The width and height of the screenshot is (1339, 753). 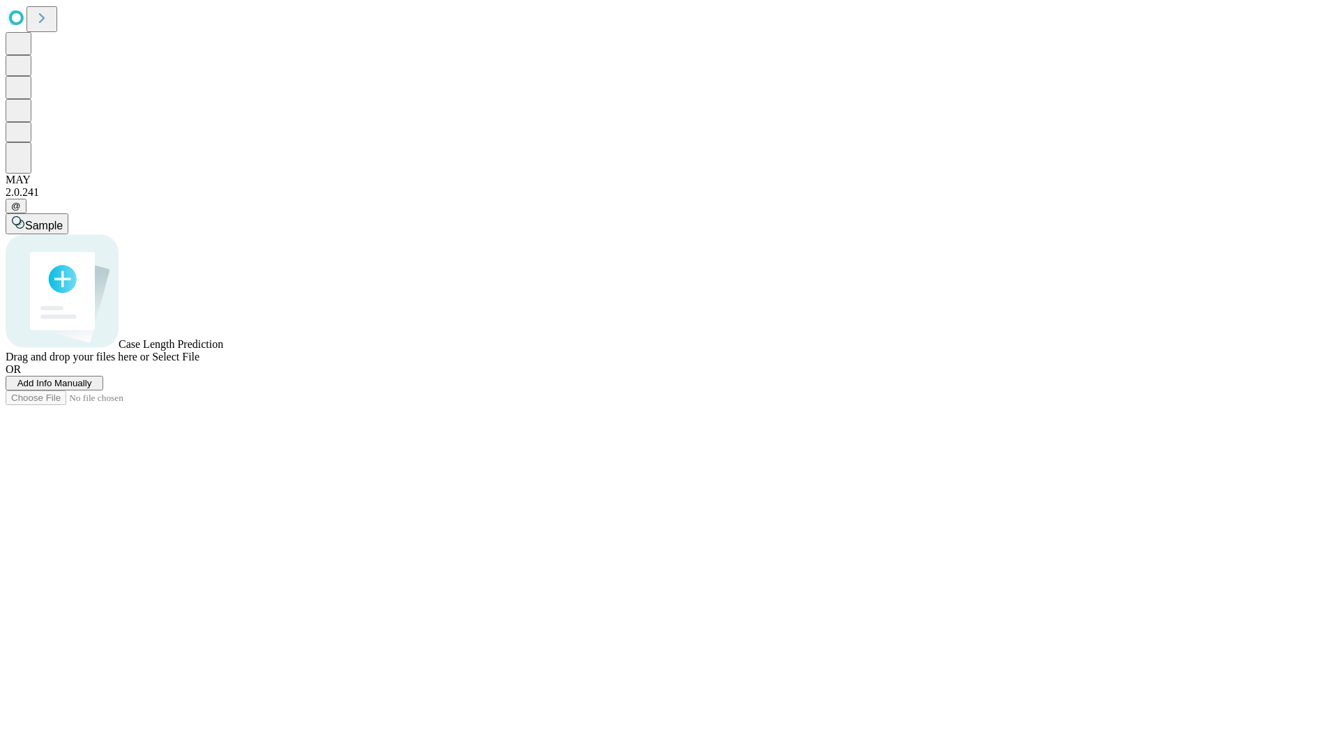 What do you see at coordinates (54, 383) in the screenshot?
I see `button: Add Info Manually` at bounding box center [54, 383].